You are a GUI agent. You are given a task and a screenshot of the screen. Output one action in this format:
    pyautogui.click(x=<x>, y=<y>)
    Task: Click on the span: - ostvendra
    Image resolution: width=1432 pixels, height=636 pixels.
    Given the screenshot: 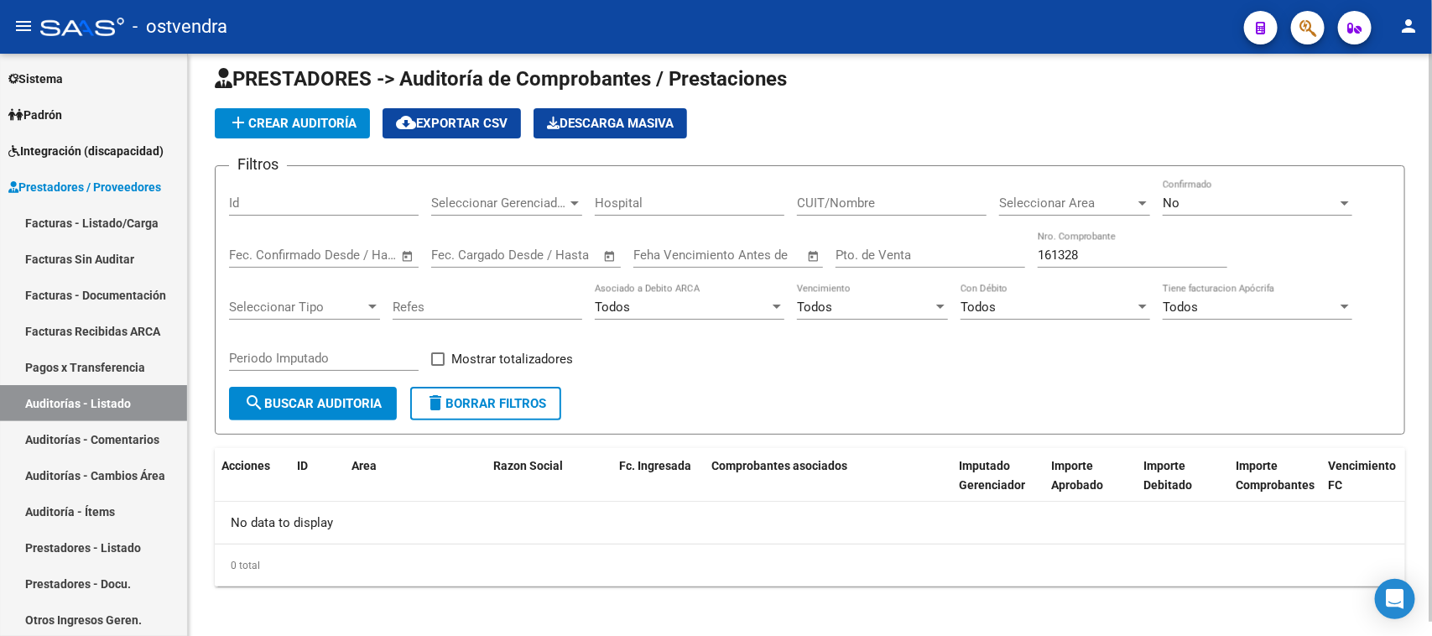 What is the action you would take?
    pyautogui.click(x=179, y=27)
    